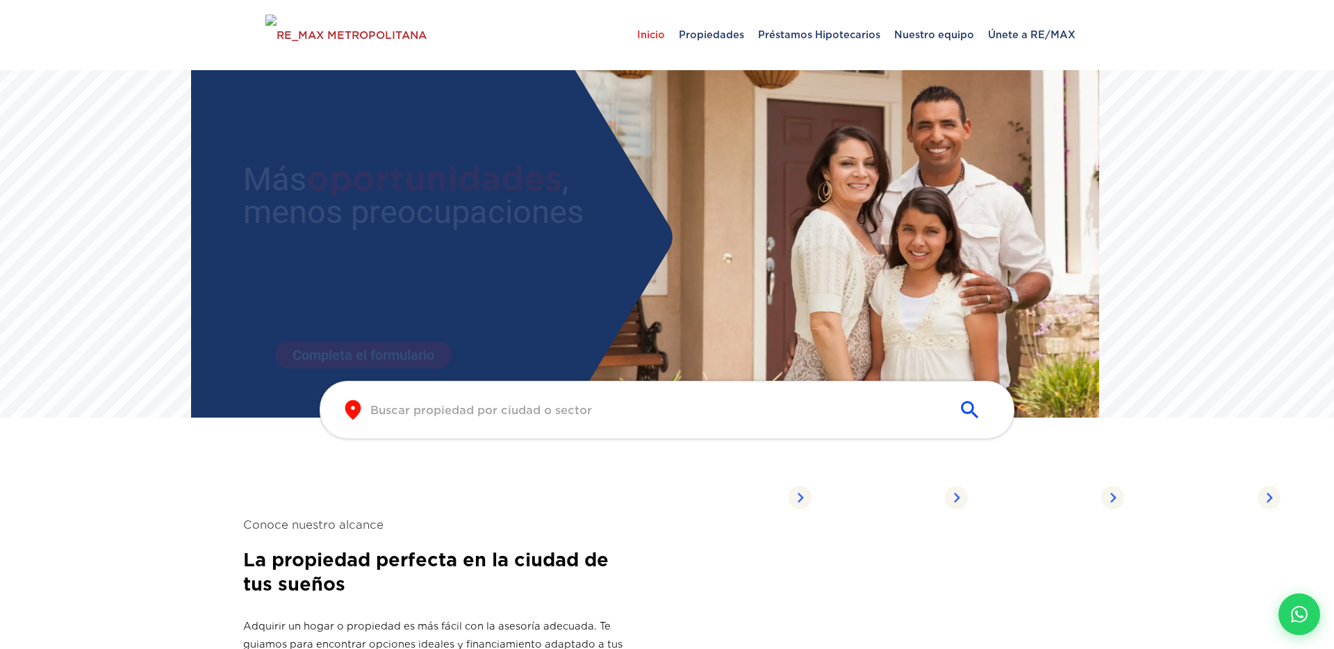  I want to click on span: Propiedades, so click(711, 35).